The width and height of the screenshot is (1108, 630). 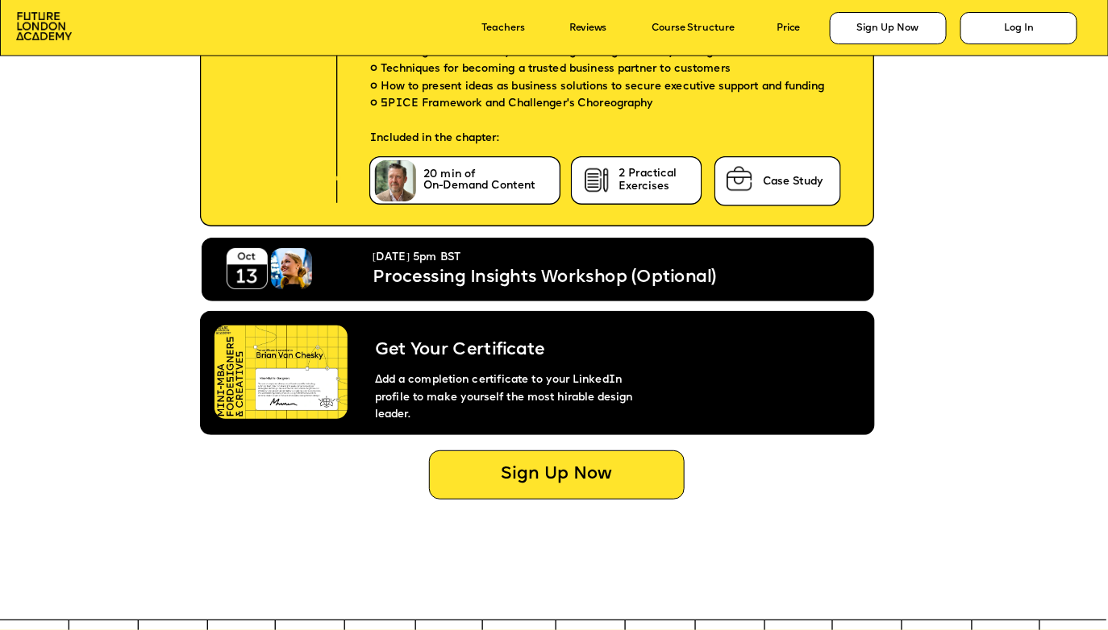 I want to click on span: Techniques for becoming a trusted business partner to customers, so click(x=556, y=69).